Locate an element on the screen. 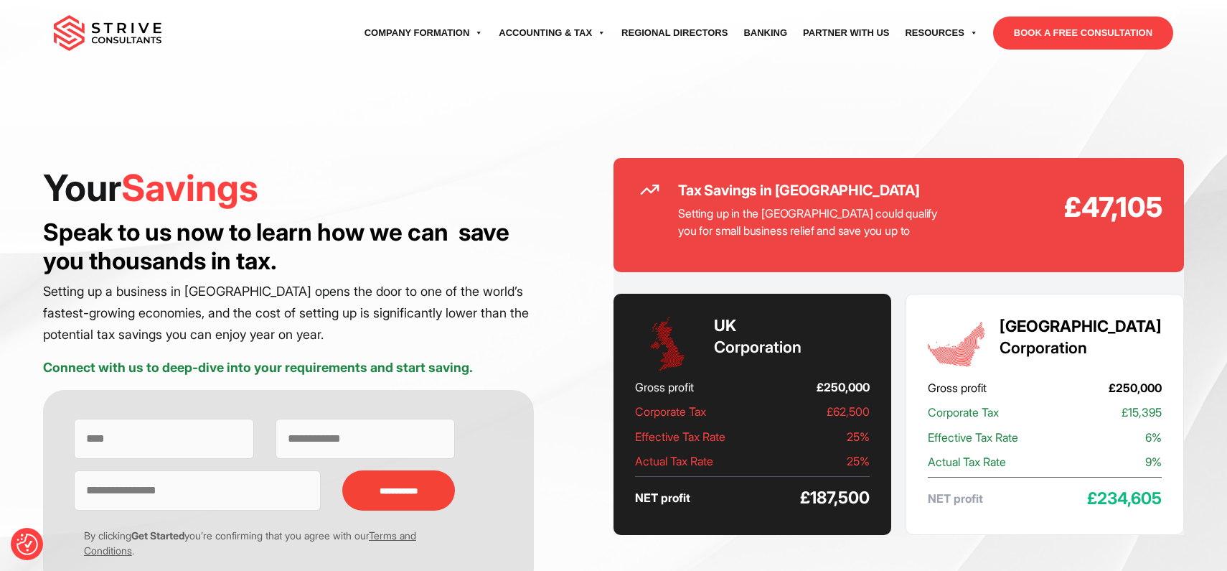  strong: Get Started is located at coordinates (158, 535).